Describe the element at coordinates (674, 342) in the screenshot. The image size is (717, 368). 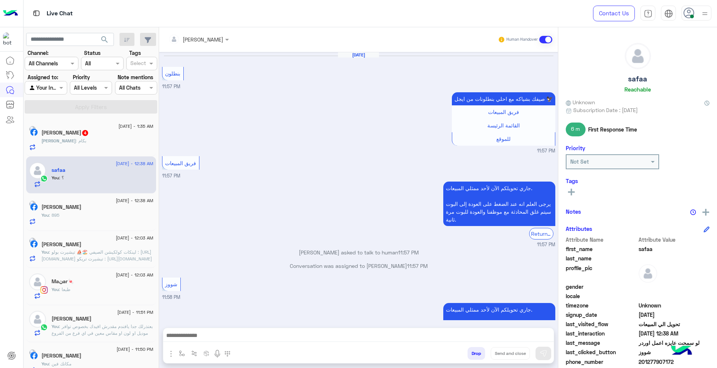
I see `span: لو سمحت عايزه اعمل اوردر` at that location.